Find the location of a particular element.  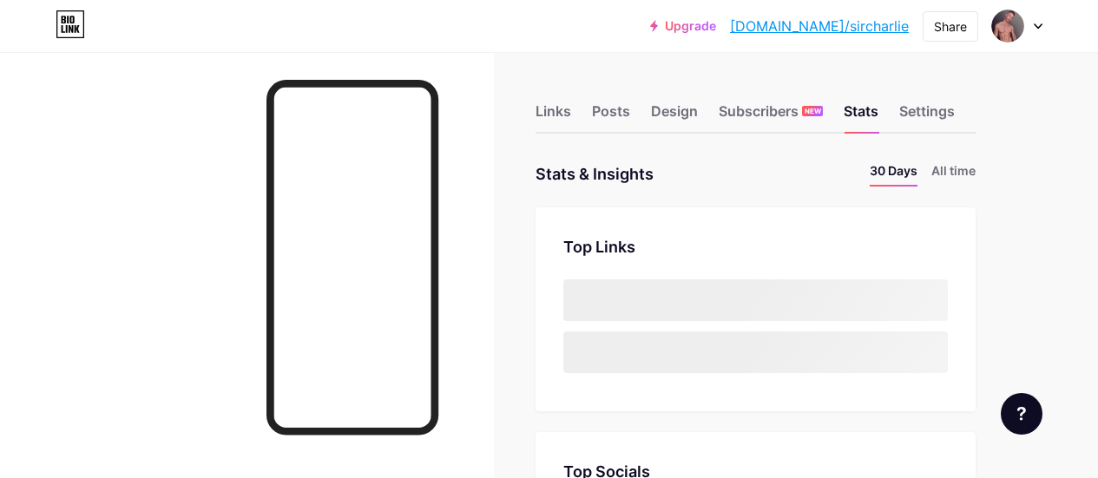

li: 30 Days is located at coordinates (893, 174).